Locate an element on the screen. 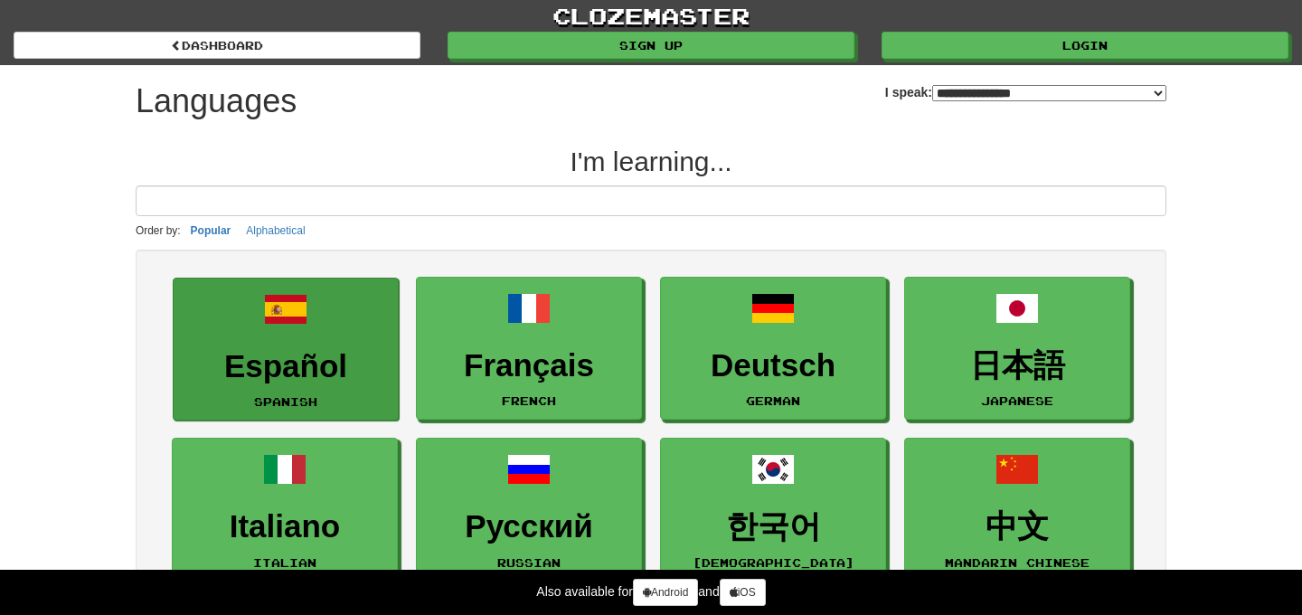 This screenshot has width=1302, height=615. a: EspañolSpanish is located at coordinates (286, 349).